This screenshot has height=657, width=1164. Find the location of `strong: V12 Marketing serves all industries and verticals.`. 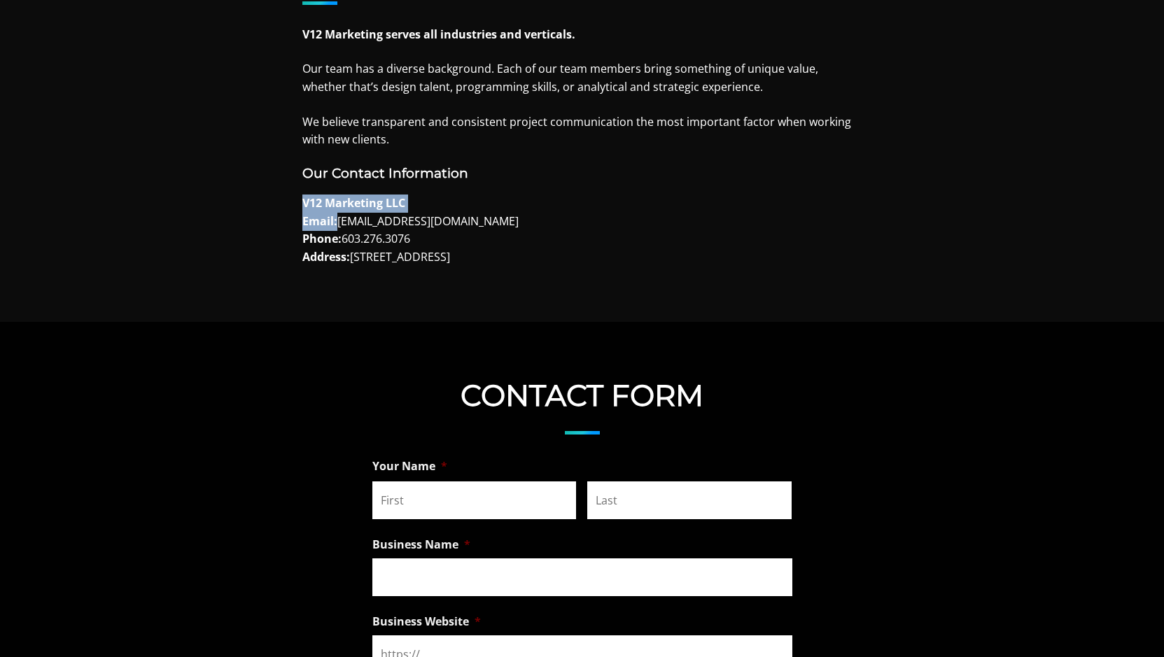

strong: V12 Marketing serves all industries and verticals. is located at coordinates (439, 34).